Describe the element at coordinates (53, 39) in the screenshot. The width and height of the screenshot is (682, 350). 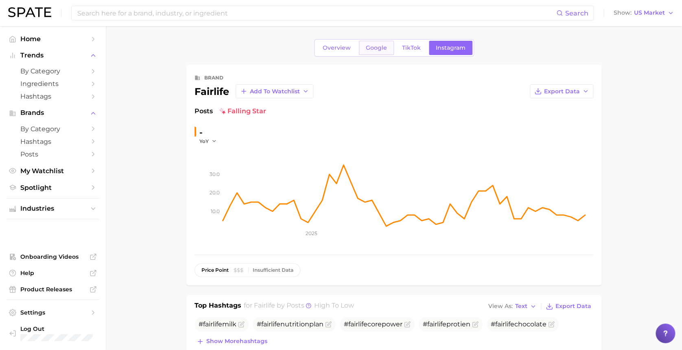
I see `span: Home` at that location.